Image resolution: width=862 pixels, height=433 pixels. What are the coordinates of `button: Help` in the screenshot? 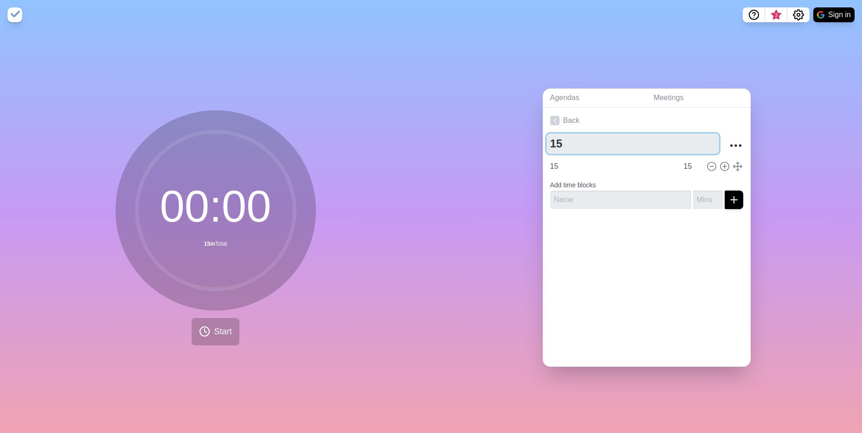 It's located at (754, 15).